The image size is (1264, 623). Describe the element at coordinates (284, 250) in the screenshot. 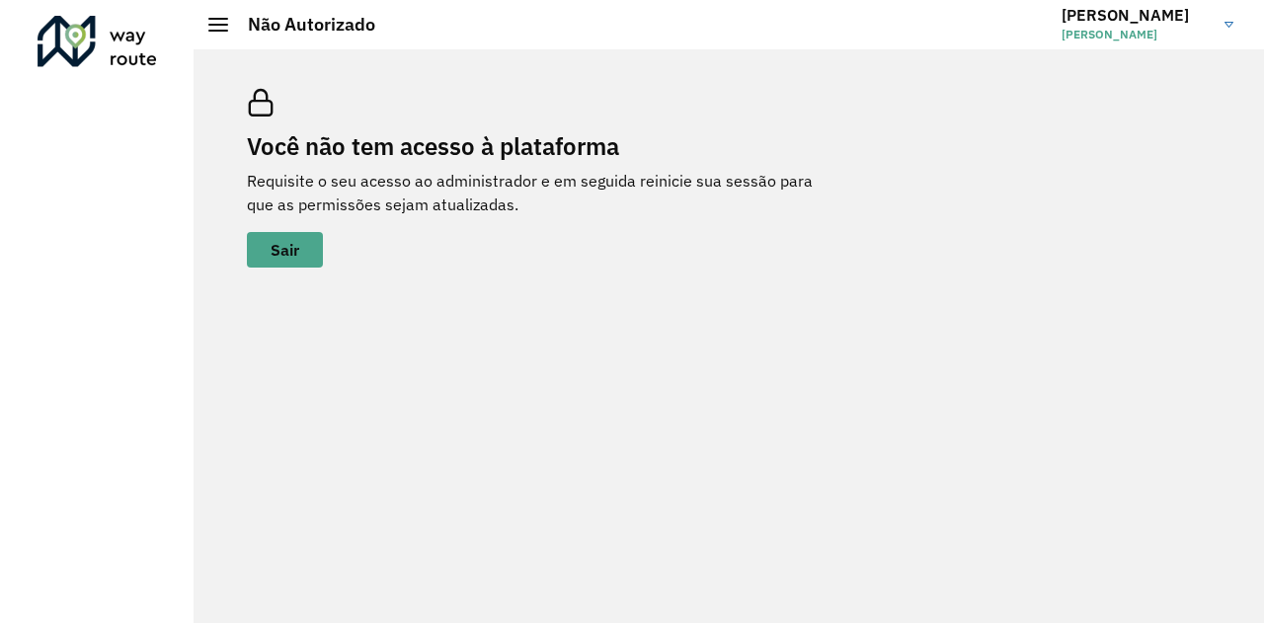

I see `span: Sair` at that location.